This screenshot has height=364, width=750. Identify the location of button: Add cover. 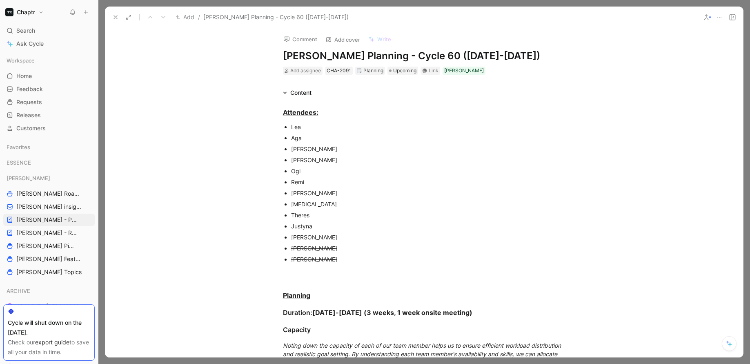
(343, 40).